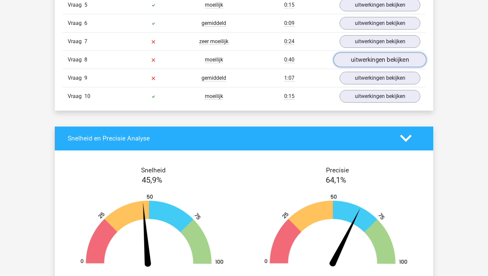 The height and width of the screenshot is (276, 488). Describe the element at coordinates (86, 5) in the screenshot. I see `span: 5` at that location.